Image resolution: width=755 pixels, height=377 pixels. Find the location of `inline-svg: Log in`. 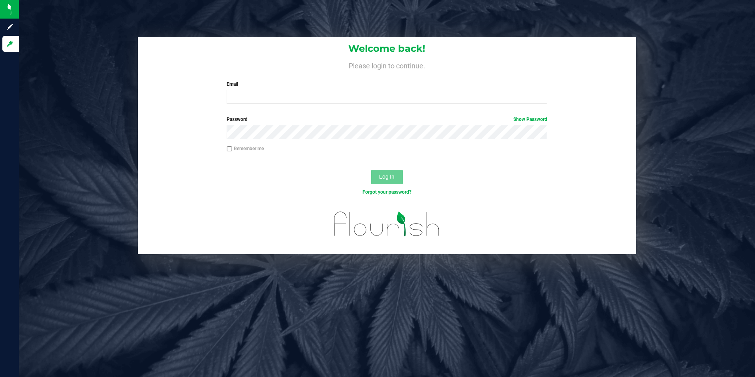

inline-svg: Log in is located at coordinates (10, 44).